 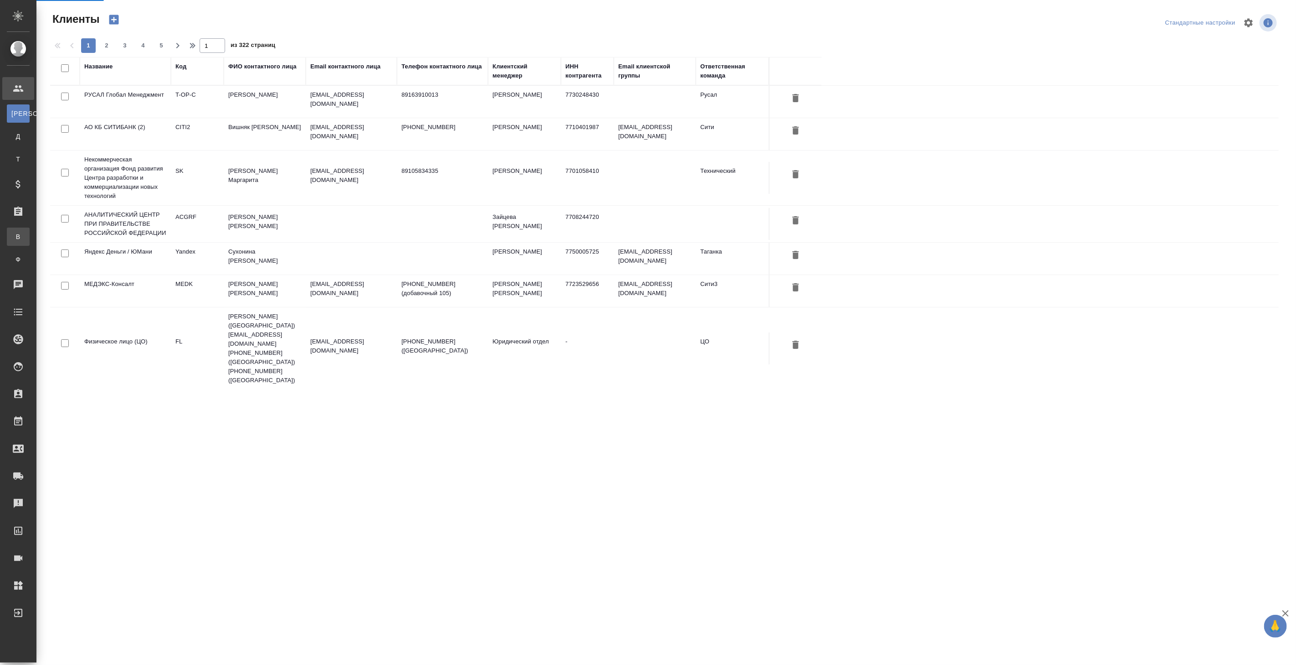 I want to click on td: АНАЛИТИЧЕСКИЙ ЦЕНТР ПРИ ПРАВИТЕЛЬСТВЕ РОССИЙСКОЙ ФЕДЕРАЦИИ, so click(x=125, y=224).